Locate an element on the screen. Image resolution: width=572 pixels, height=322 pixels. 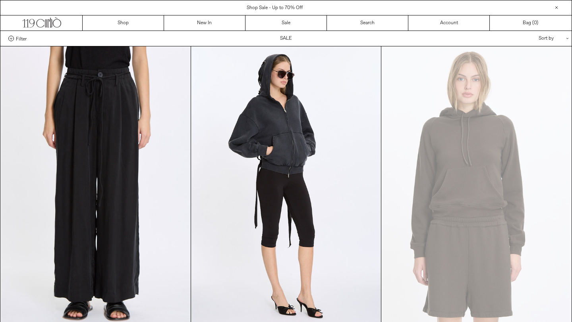
a: New In is located at coordinates (204, 23).